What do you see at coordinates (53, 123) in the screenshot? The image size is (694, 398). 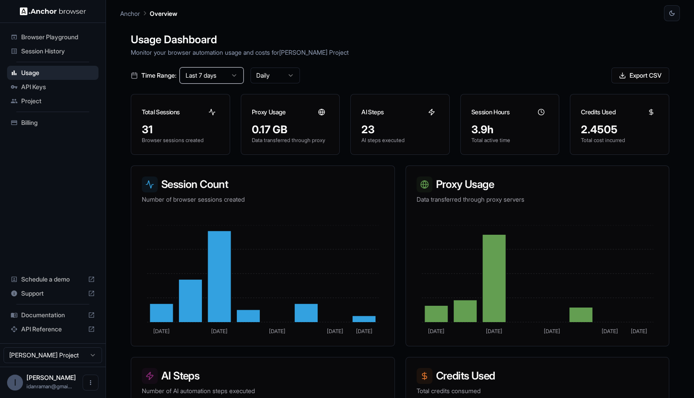 I see `div: Billing` at bounding box center [53, 123].